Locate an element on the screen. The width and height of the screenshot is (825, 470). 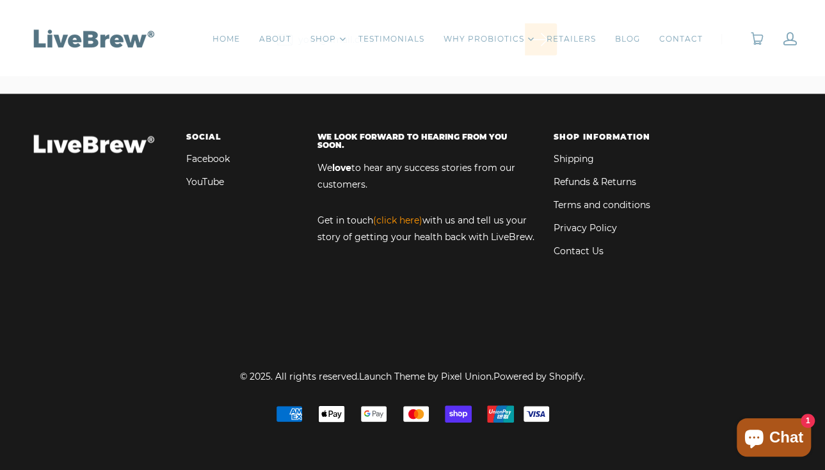
p: We to hear any success stories from our customers. is located at coordinates (425, 175).